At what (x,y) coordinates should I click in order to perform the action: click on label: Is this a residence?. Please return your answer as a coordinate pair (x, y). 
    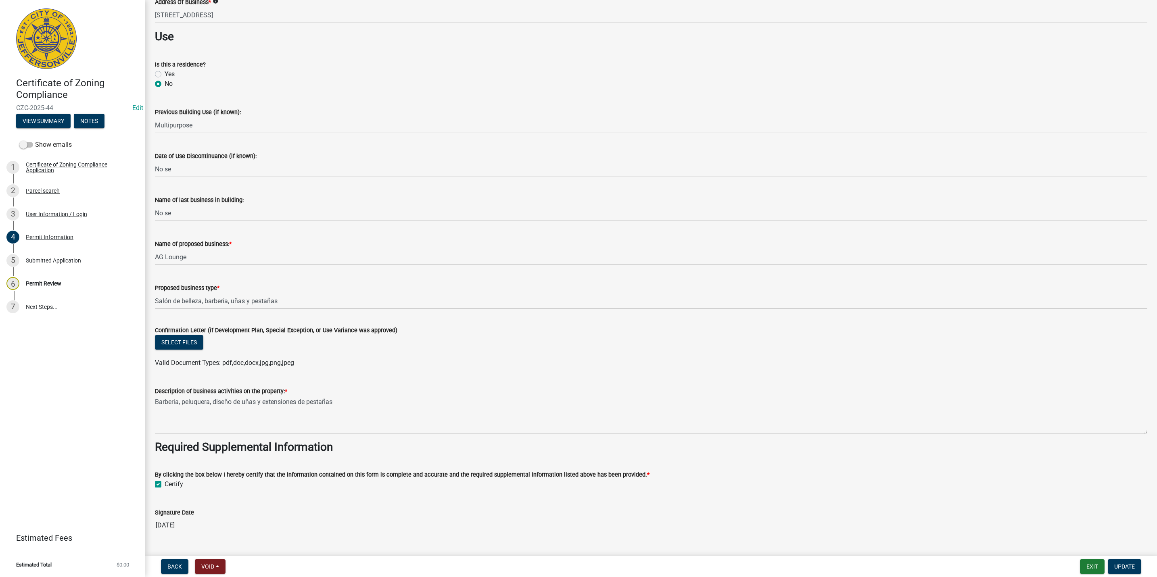
    Looking at the image, I should click on (180, 65).